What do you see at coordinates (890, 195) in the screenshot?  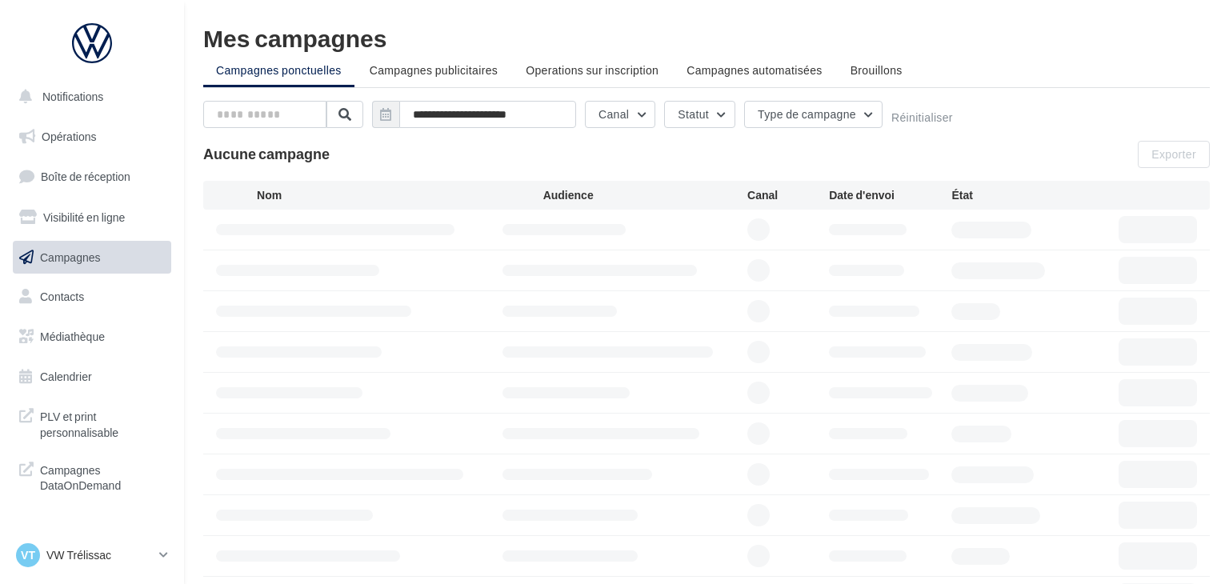 I see `div: Date d'envoi` at bounding box center [890, 195].